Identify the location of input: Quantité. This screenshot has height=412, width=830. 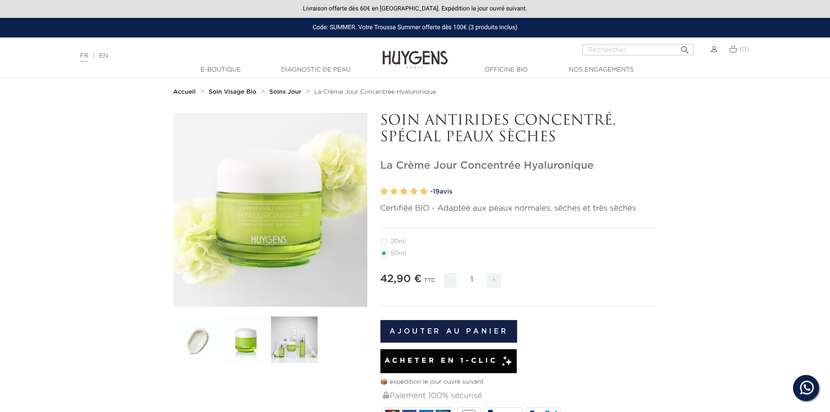
(472, 279).